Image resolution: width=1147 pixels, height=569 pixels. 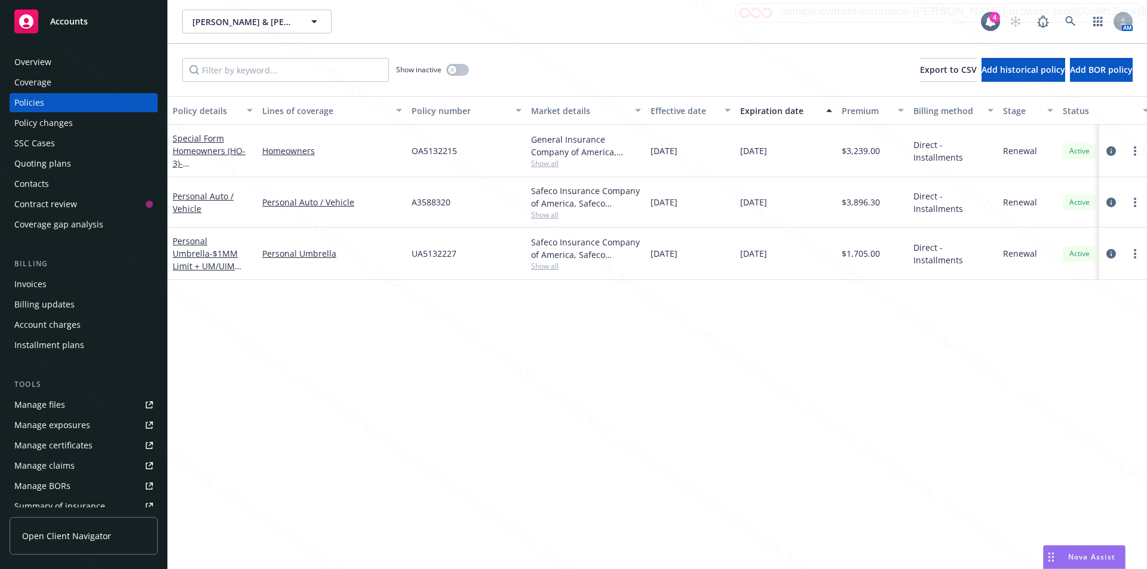 I want to click on span: Nova Assist, so click(x=1091, y=557).